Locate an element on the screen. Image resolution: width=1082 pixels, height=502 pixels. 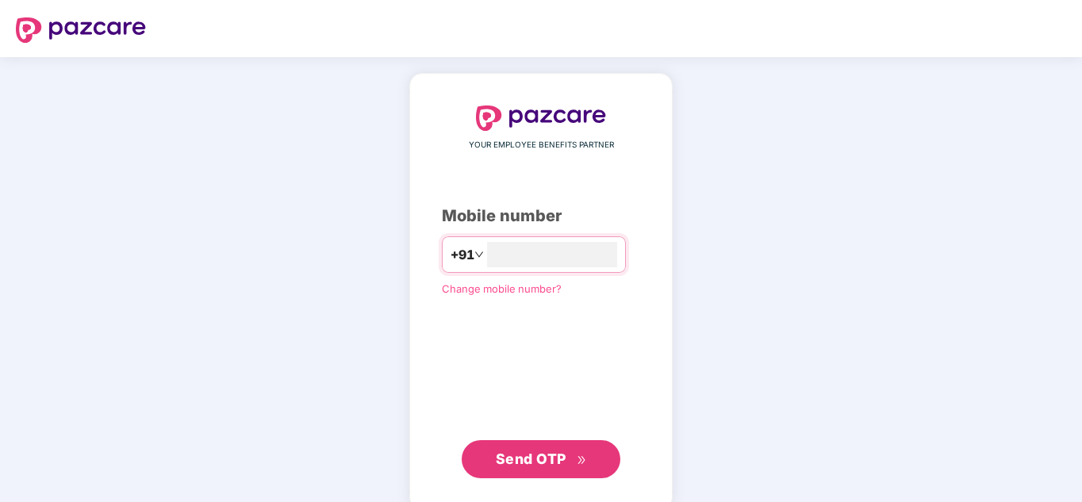
span: double-right is located at coordinates (582, 460).